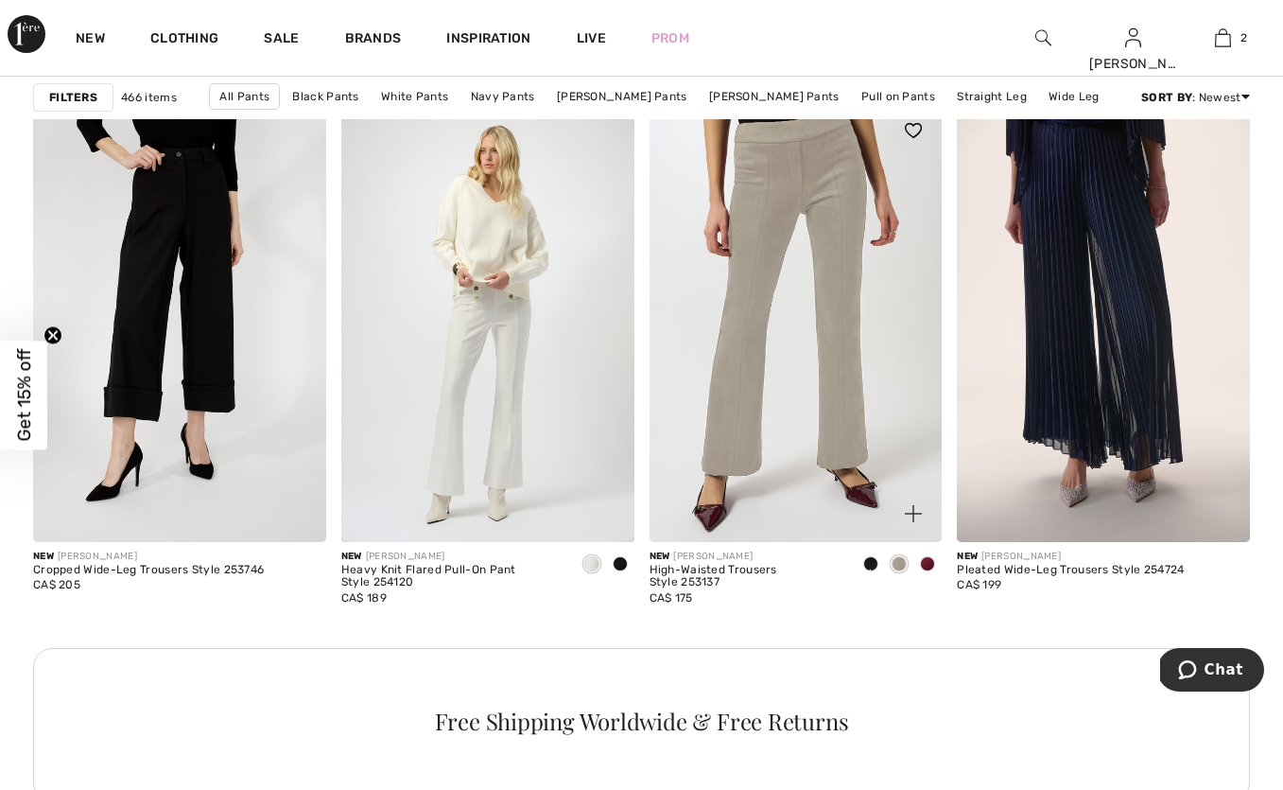  I want to click on span: Get 15% off, so click(24, 395).